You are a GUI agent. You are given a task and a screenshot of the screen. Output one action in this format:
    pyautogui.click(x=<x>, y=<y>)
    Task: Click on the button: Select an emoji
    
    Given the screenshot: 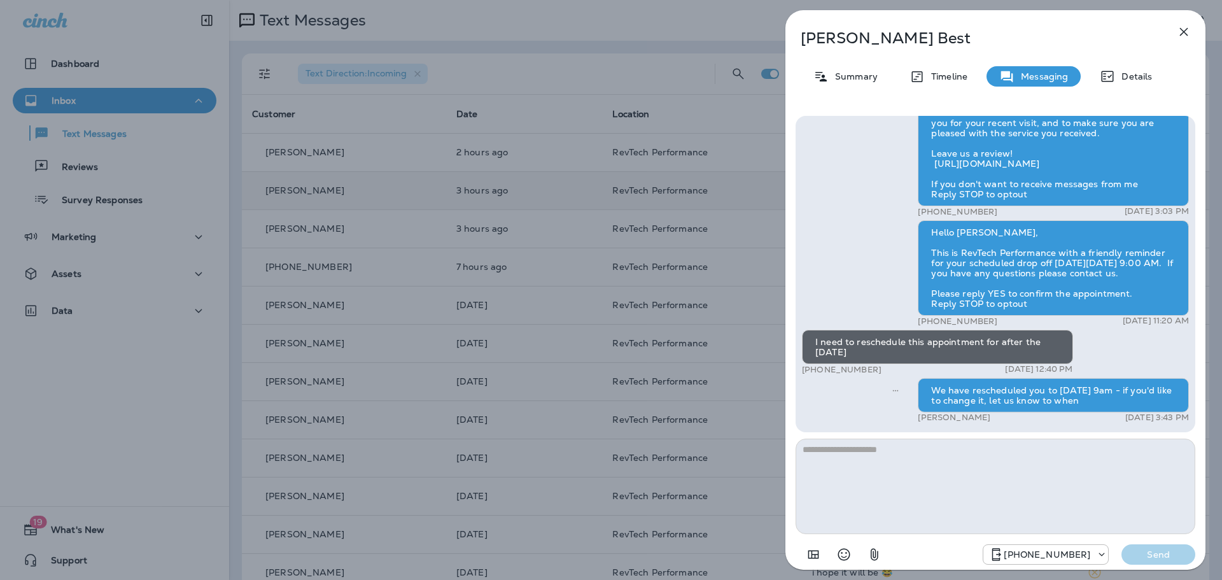 What is the action you would take?
    pyautogui.click(x=844, y=554)
    